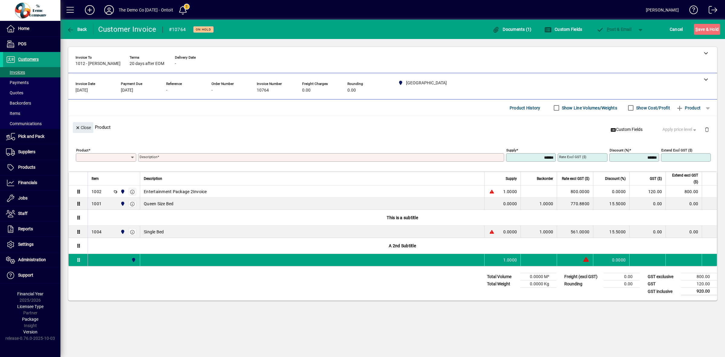 Image resolution: width=725 pixels, height=357 pixels. Describe the element at coordinates (32, 82) in the screenshot. I see `a: Payments` at that location.